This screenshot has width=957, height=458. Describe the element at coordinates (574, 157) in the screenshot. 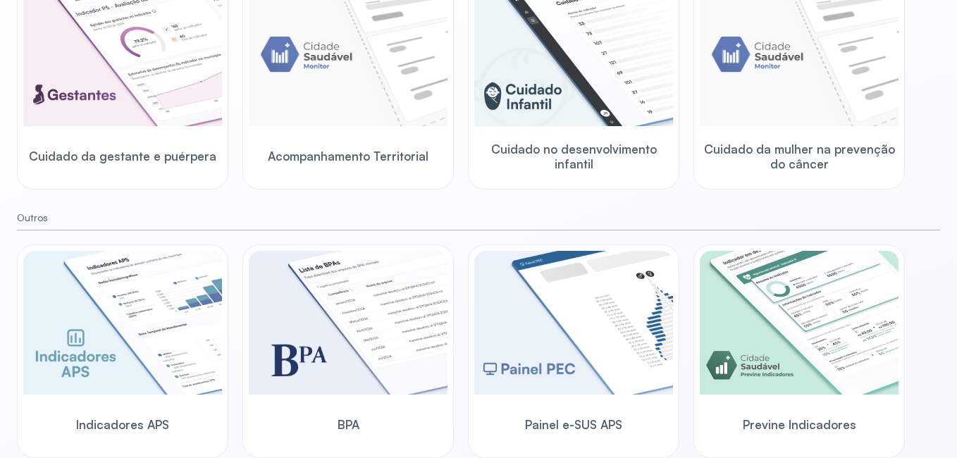

I see `span: Cuidado no desenvolvimento infantil` at that location.